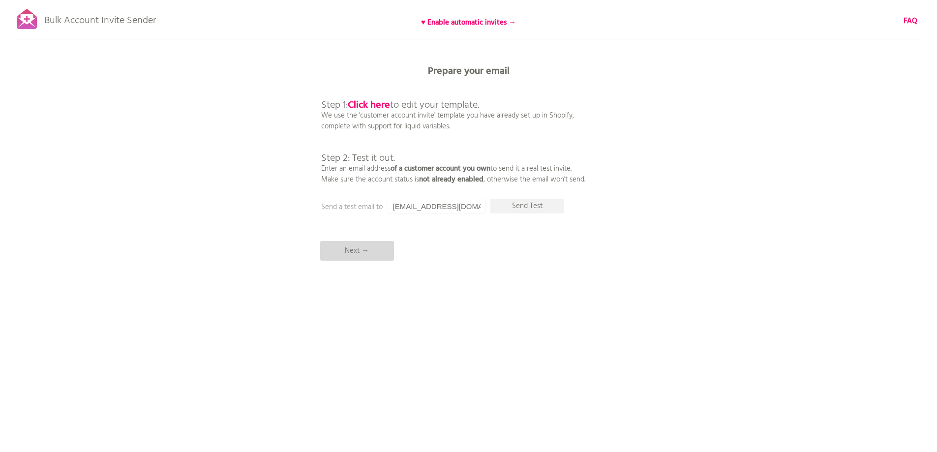 This screenshot has height=452, width=937. I want to click on p: We use the 'customer account invite' template you have already set up in Shopify, complete with s..., so click(453, 132).